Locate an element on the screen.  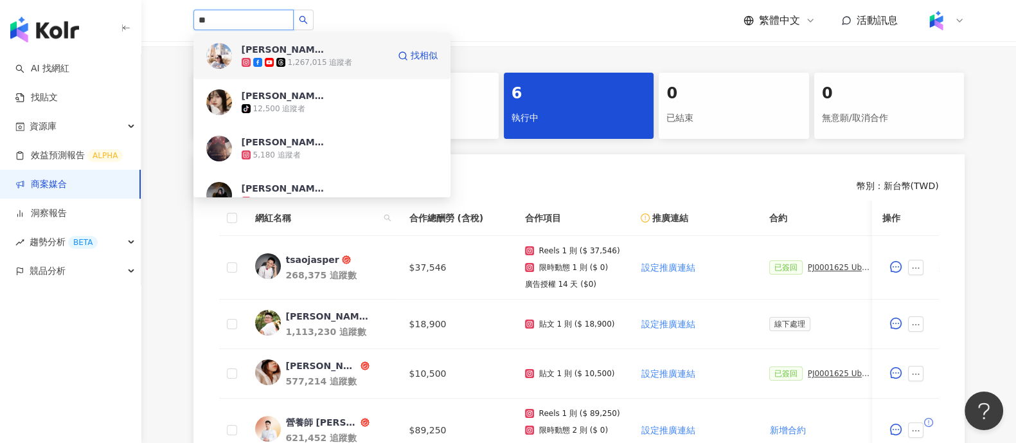
span: rise is located at coordinates (20, 242).